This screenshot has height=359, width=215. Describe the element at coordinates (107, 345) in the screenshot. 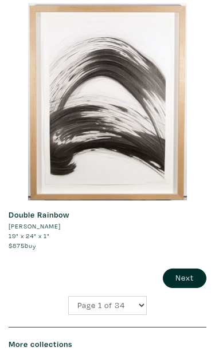

I see `h6: More collections` at that location.